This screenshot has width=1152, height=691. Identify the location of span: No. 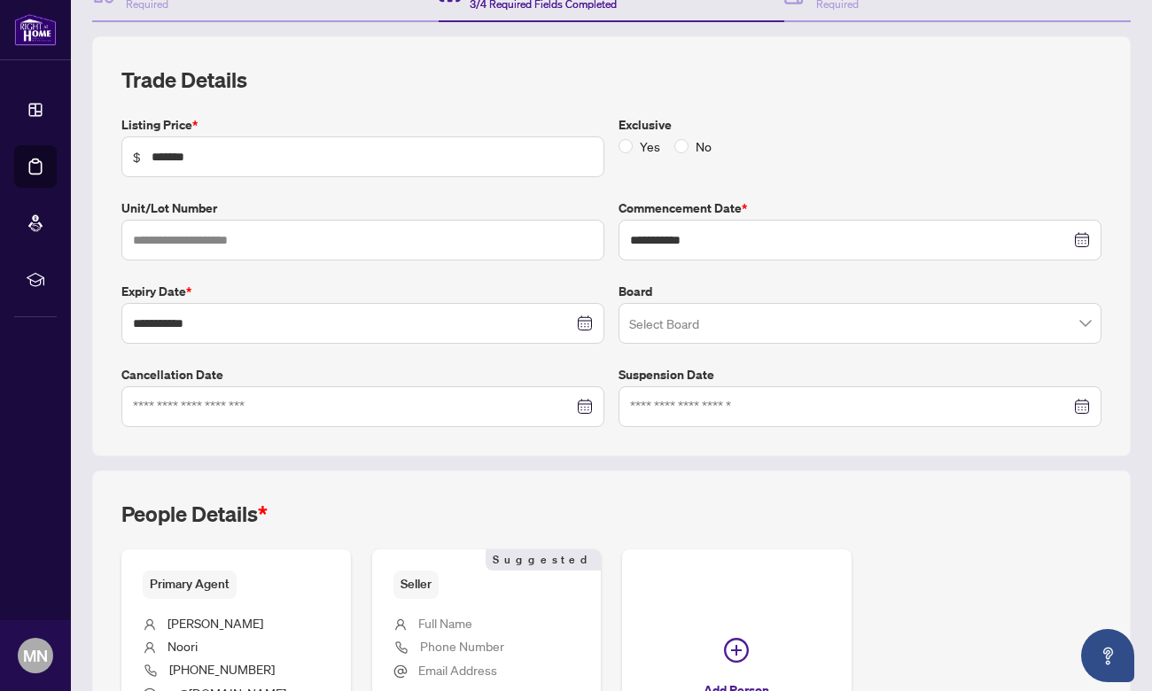
(704, 146).